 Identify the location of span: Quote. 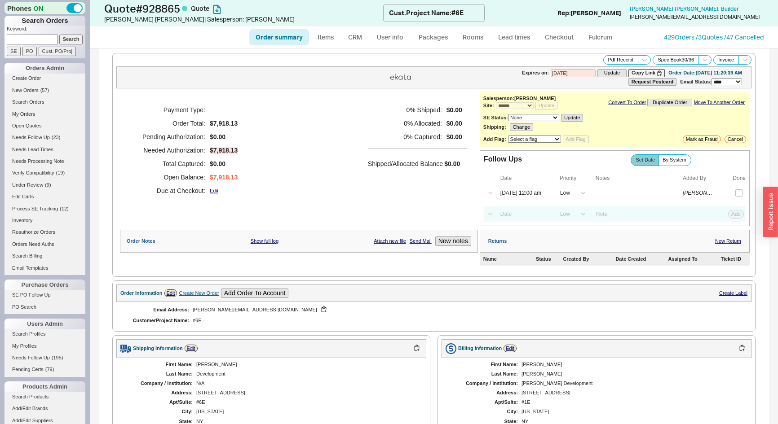
(200, 8).